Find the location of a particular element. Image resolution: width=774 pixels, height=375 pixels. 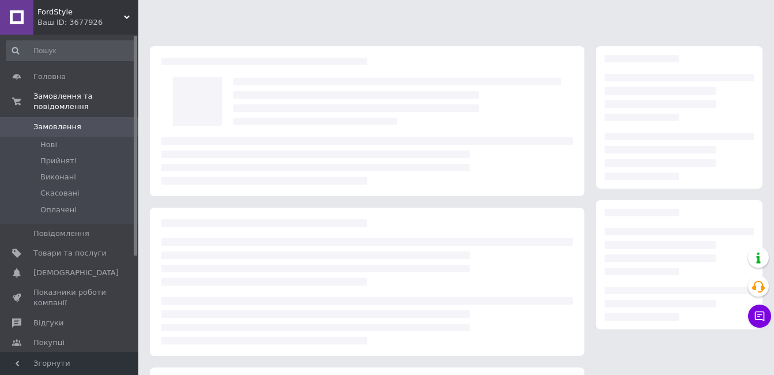

button: Чат з покупцем is located at coordinates (760, 316).